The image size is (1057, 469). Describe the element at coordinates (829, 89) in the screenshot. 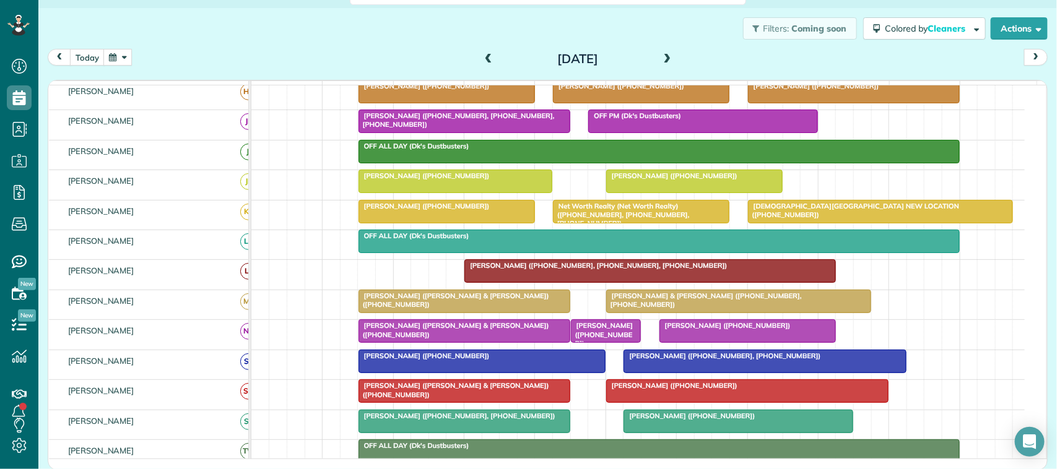

I see `span: 3pm` at that location.